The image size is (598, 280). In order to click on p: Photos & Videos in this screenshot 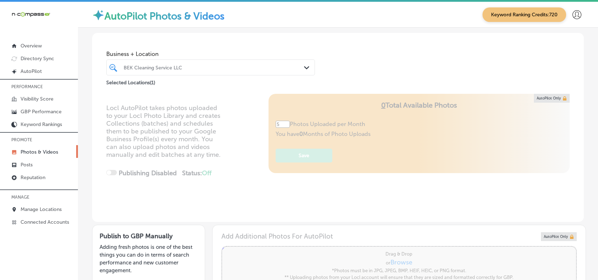, I will do `click(39, 152)`.